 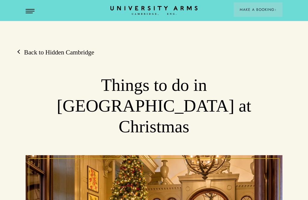 I want to click on a: Home, so click(x=154, y=11).